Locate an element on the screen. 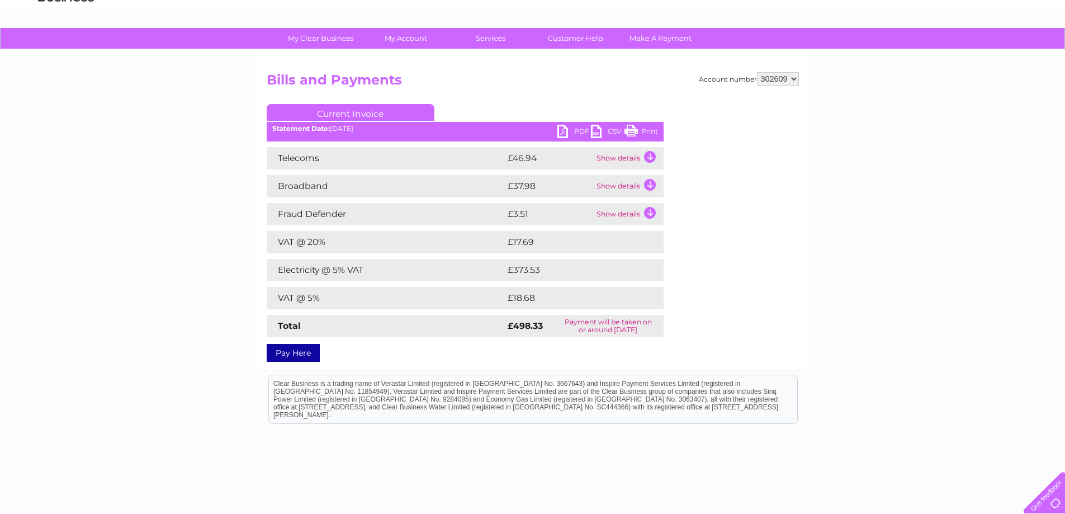  td: Telecoms is located at coordinates (386, 158).